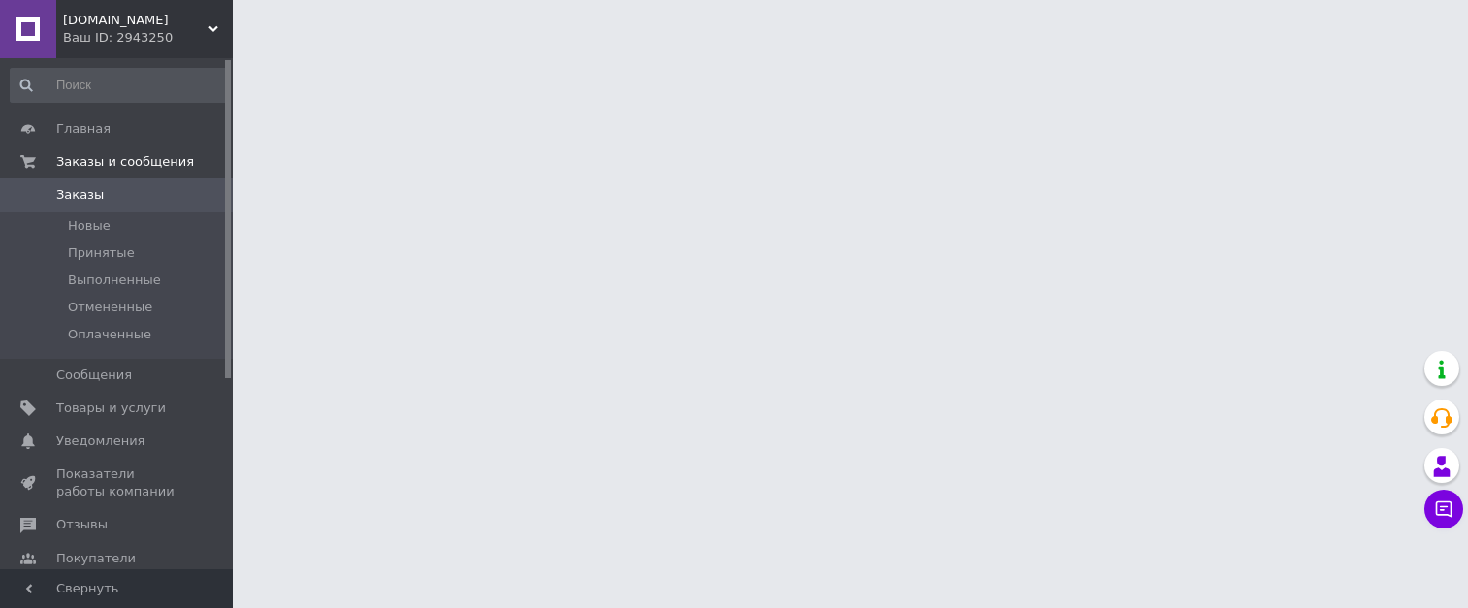 Image resolution: width=1468 pixels, height=608 pixels. I want to click on button: Чат с покупателем, so click(1443, 509).